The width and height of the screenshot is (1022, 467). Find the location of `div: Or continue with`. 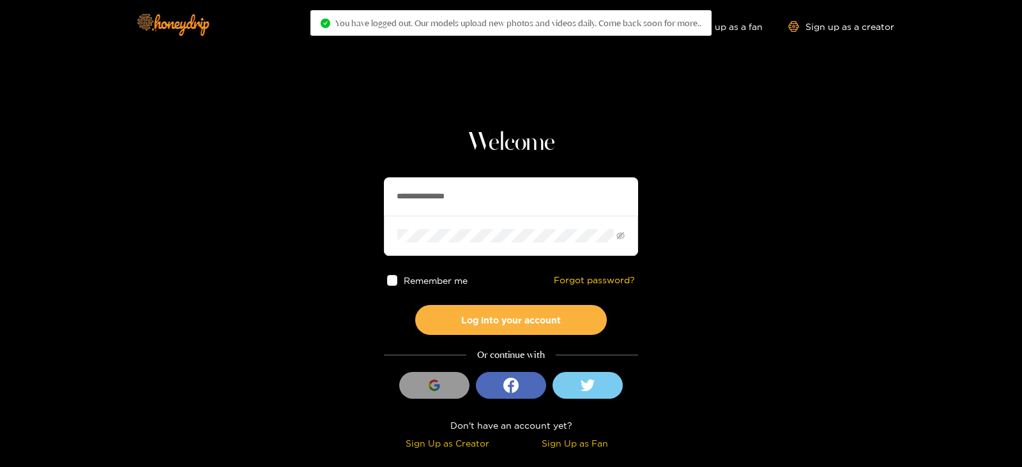

div: Or continue with is located at coordinates (511, 355).